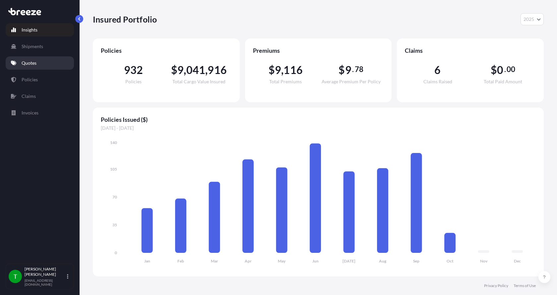  Describe the element at coordinates (529, 19) in the screenshot. I see `span: 2025` at that location.